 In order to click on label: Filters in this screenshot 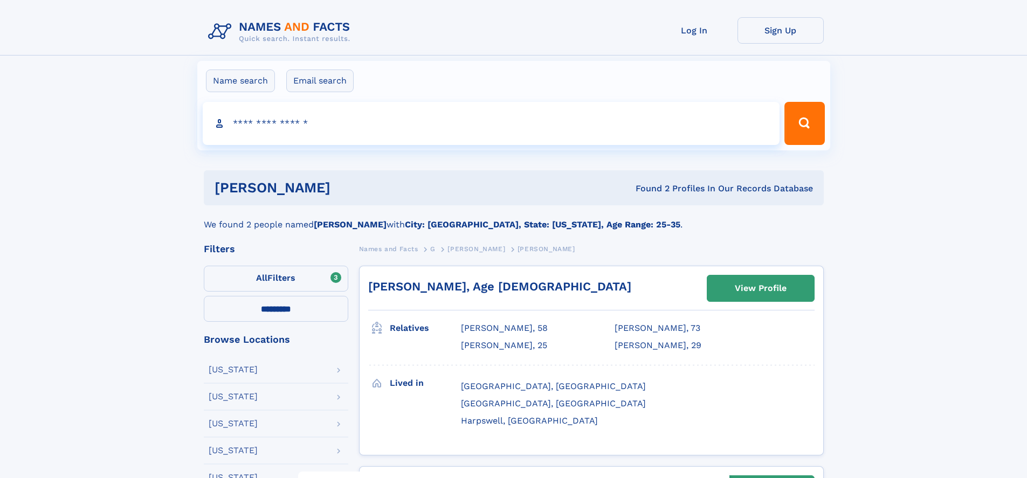, I will do `click(276, 279)`.